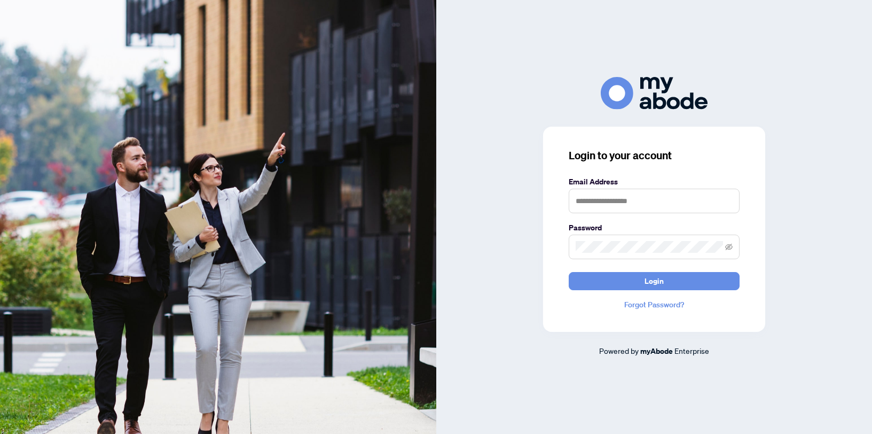  Describe the element at coordinates (619, 350) in the screenshot. I see `span: Powered by` at that location.